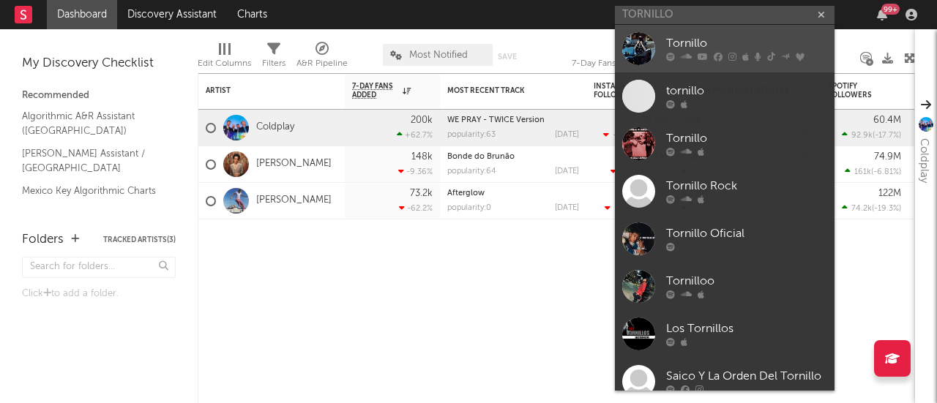  Describe the element at coordinates (887, 157) in the screenshot. I see `div: 74.9M` at that location.